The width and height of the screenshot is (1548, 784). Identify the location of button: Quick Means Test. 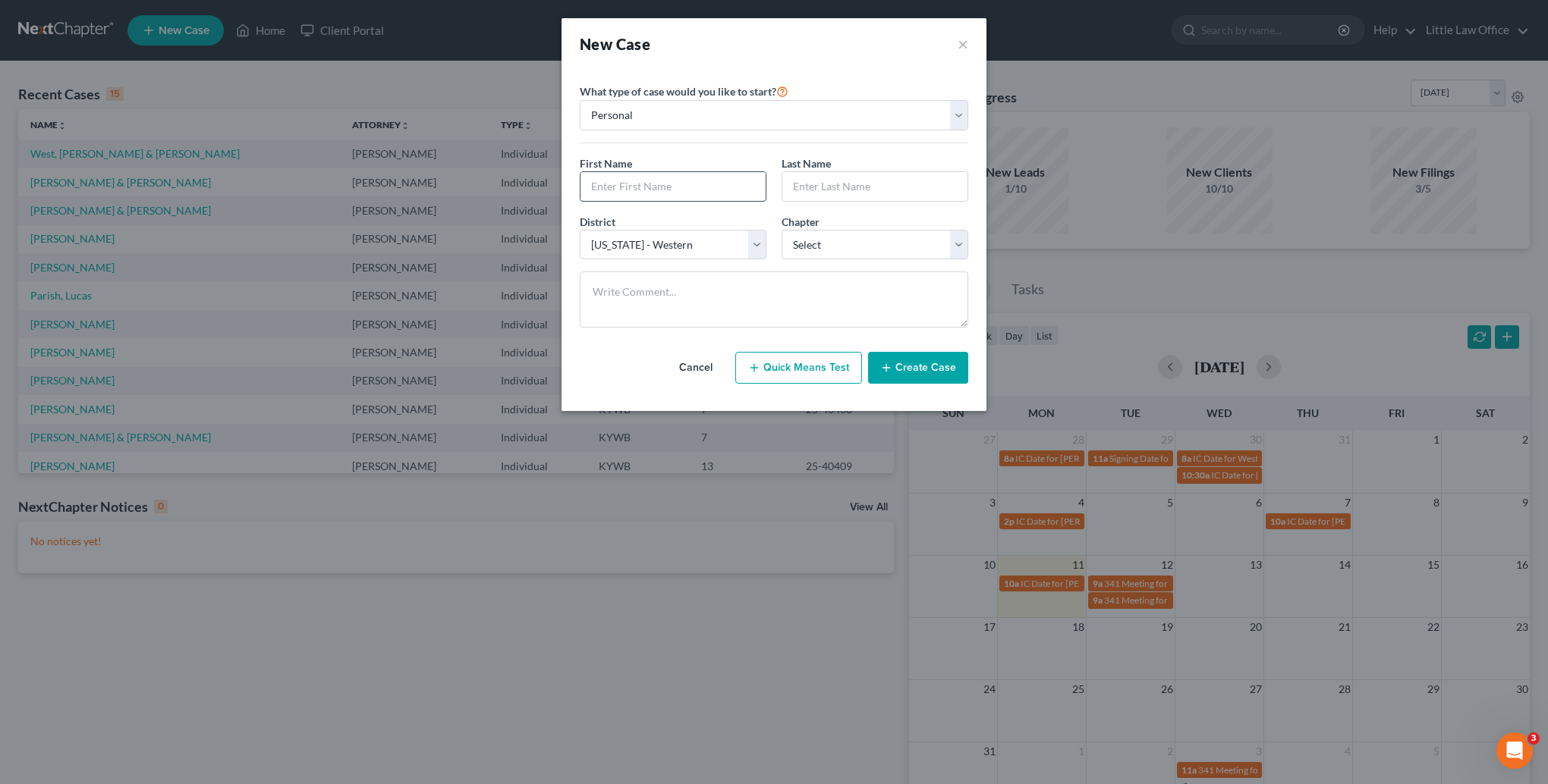
(798, 368).